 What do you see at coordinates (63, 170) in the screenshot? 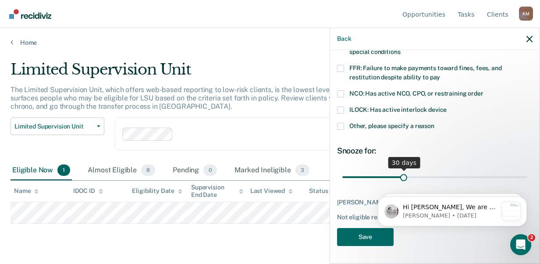
I see `span: 1` at bounding box center [63, 170].